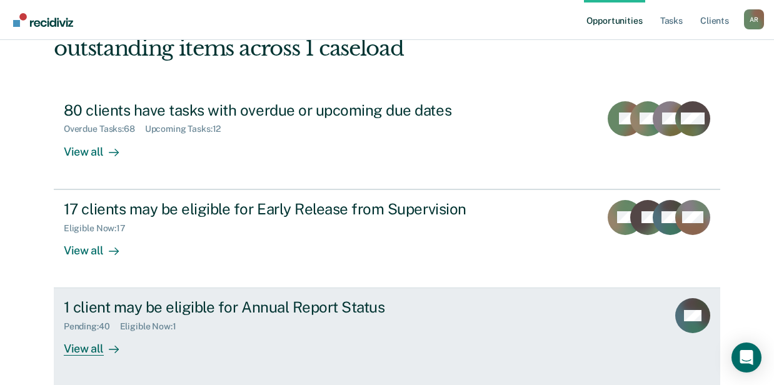 Image resolution: width=774 pixels, height=385 pixels. I want to click on div: Eligible Now : 17, so click(99, 228).